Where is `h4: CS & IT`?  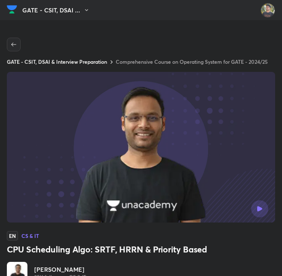
h4: CS & IT is located at coordinates (30, 236).